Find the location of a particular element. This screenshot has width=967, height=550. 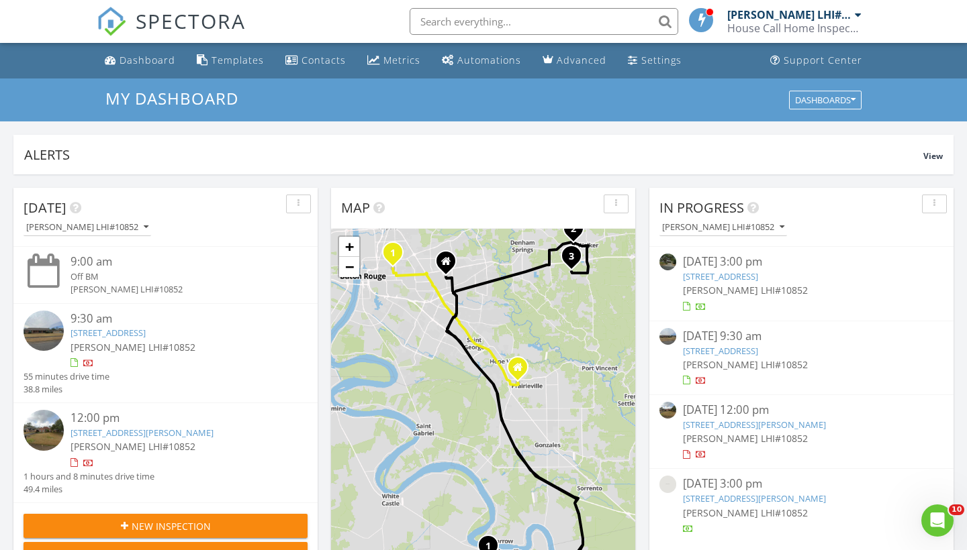

a: Support Center is located at coordinates (816, 60).